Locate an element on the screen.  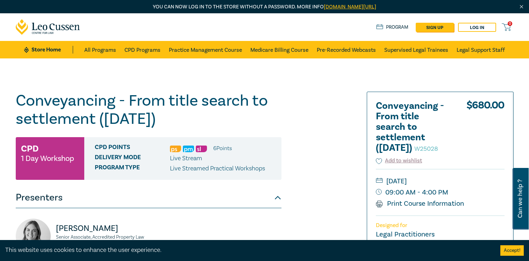
small: 09:00 AM - 4:00 PM is located at coordinates (441, 192).